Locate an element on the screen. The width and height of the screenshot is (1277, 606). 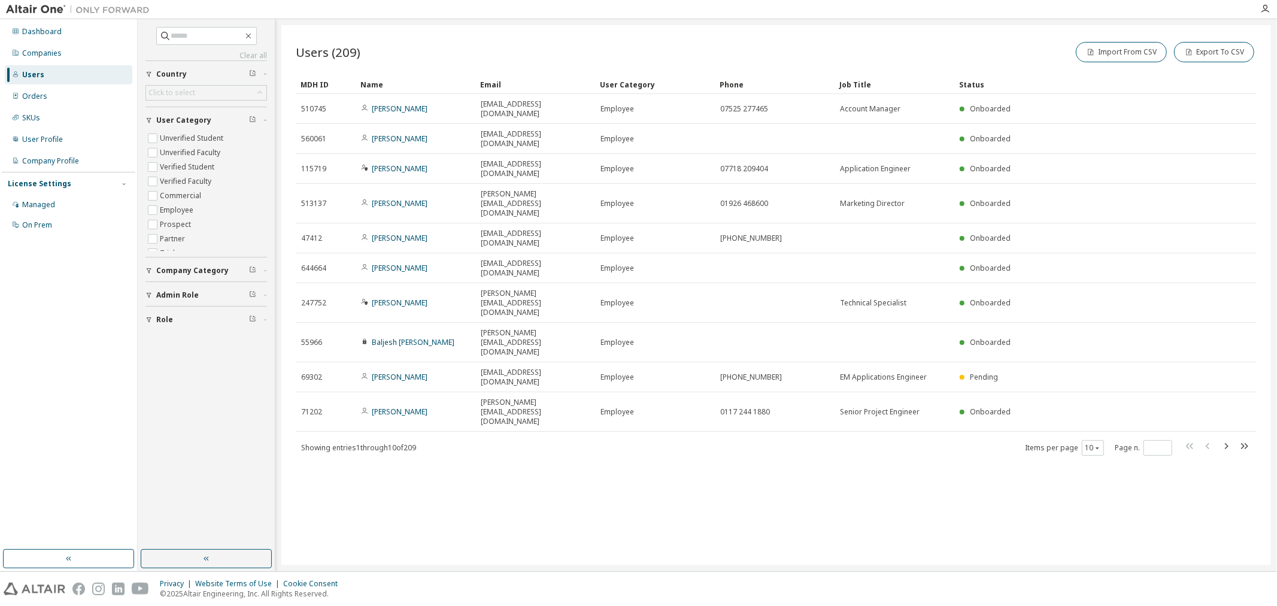
span: 07718 209404 is located at coordinates (744, 169).